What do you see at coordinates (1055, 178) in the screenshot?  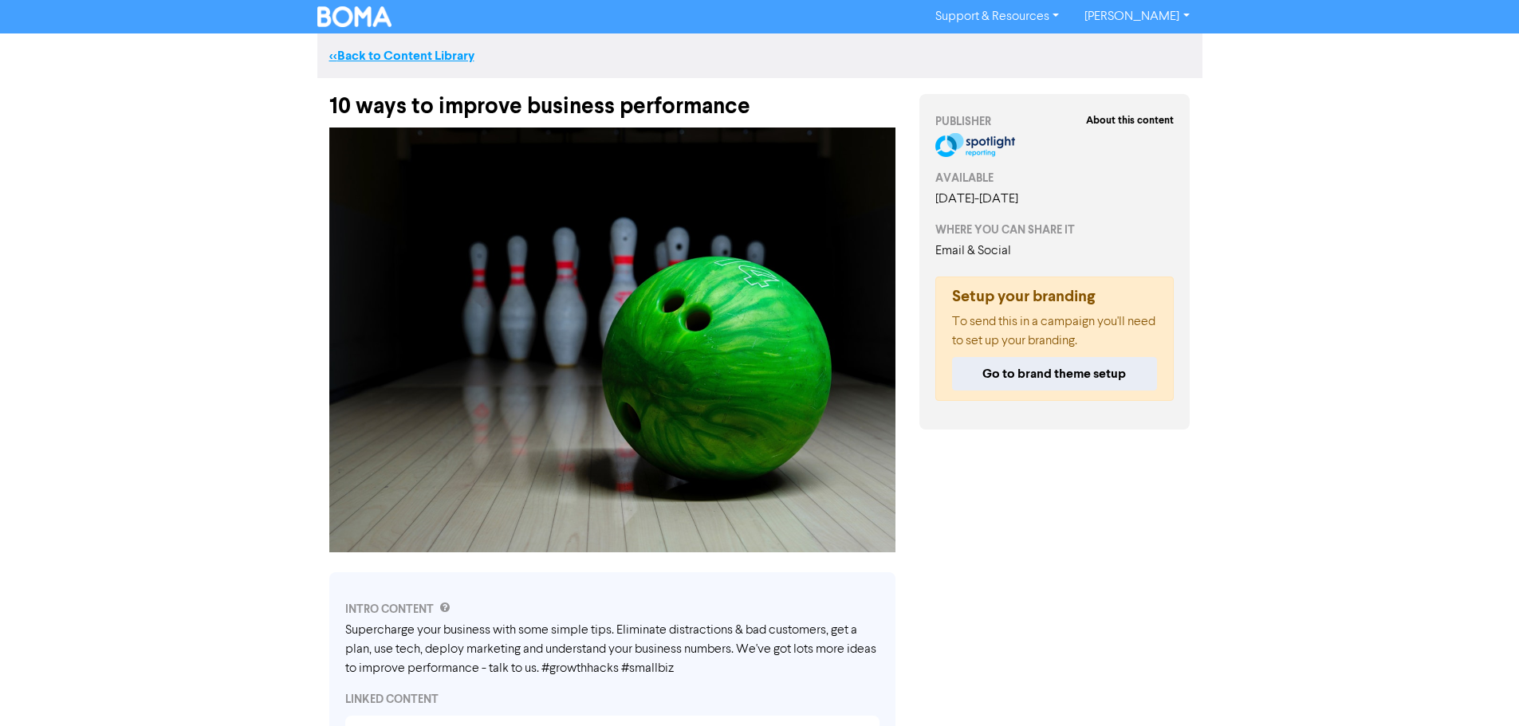 I see `div: AVAILABLE` at bounding box center [1055, 178].